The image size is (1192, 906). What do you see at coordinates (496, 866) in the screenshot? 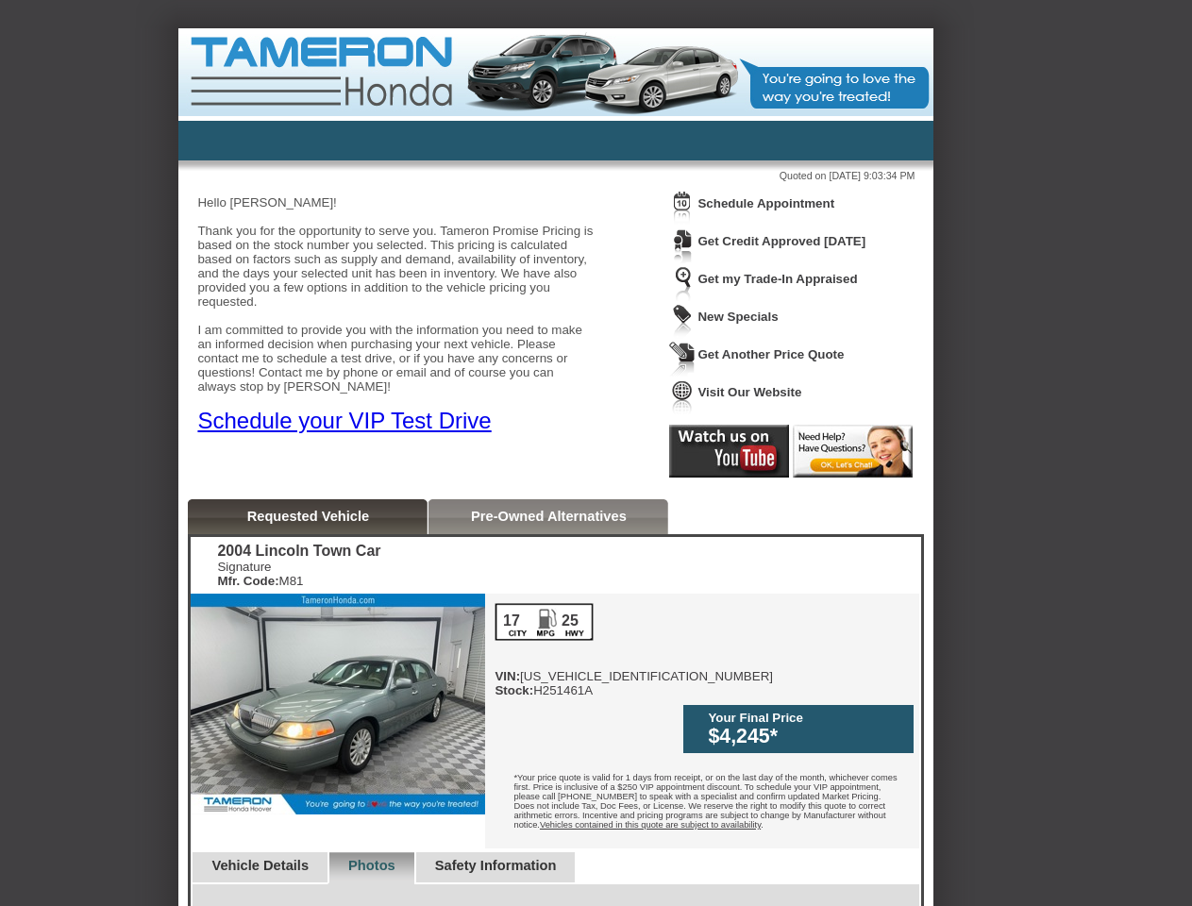
I see `a: Safety Information` at bounding box center [496, 866].